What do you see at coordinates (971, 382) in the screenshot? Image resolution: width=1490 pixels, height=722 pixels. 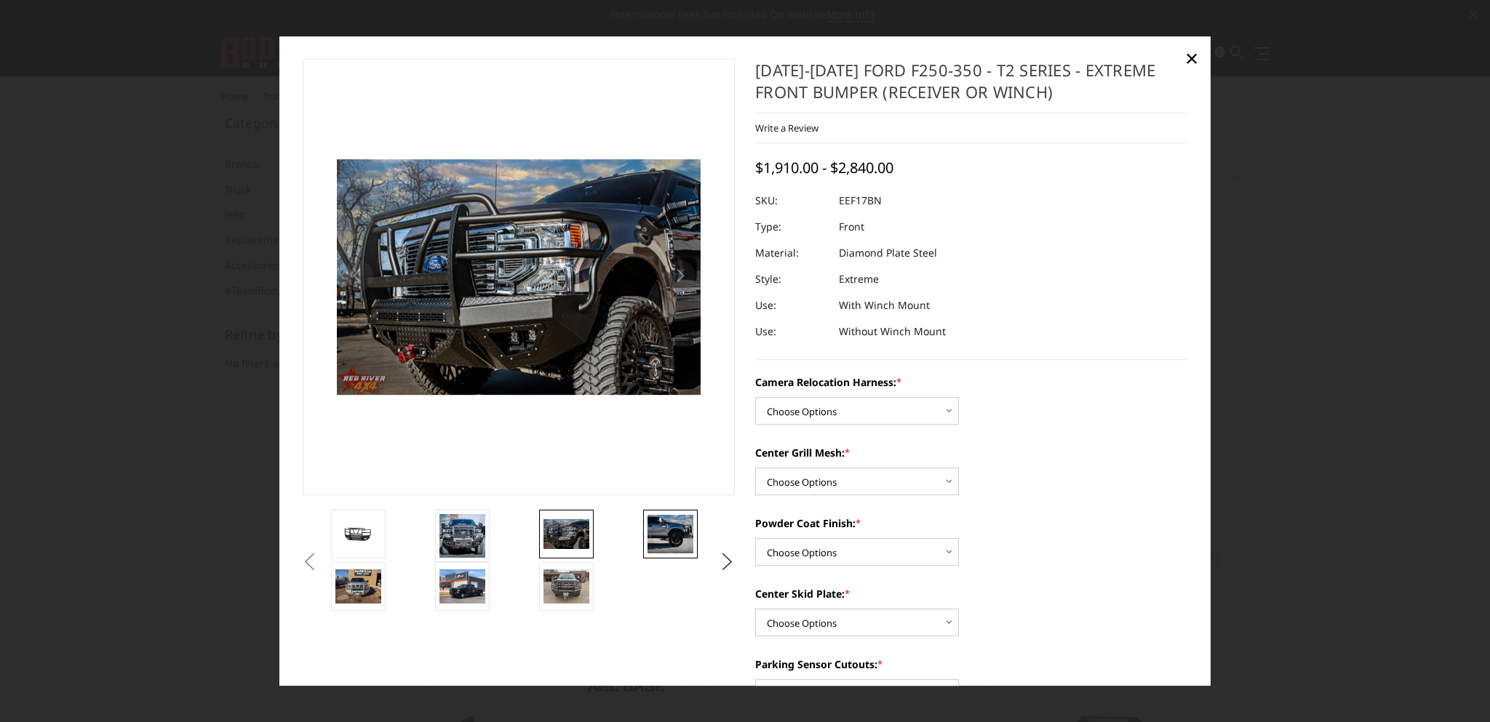 I see `label: Camera Relocation Harness:` at bounding box center [971, 382].